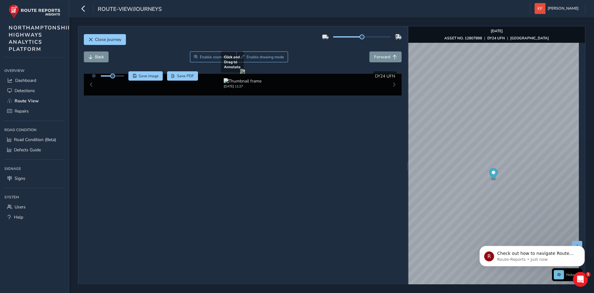 This screenshot has width=594, height=293. I want to click on span: Road Condition (Beta), so click(35, 139).